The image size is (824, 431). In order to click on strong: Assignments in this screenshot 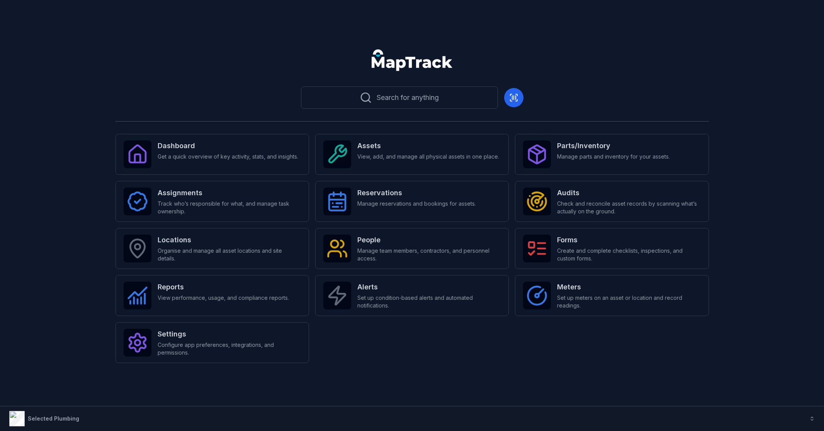, I will do `click(229, 193)`.